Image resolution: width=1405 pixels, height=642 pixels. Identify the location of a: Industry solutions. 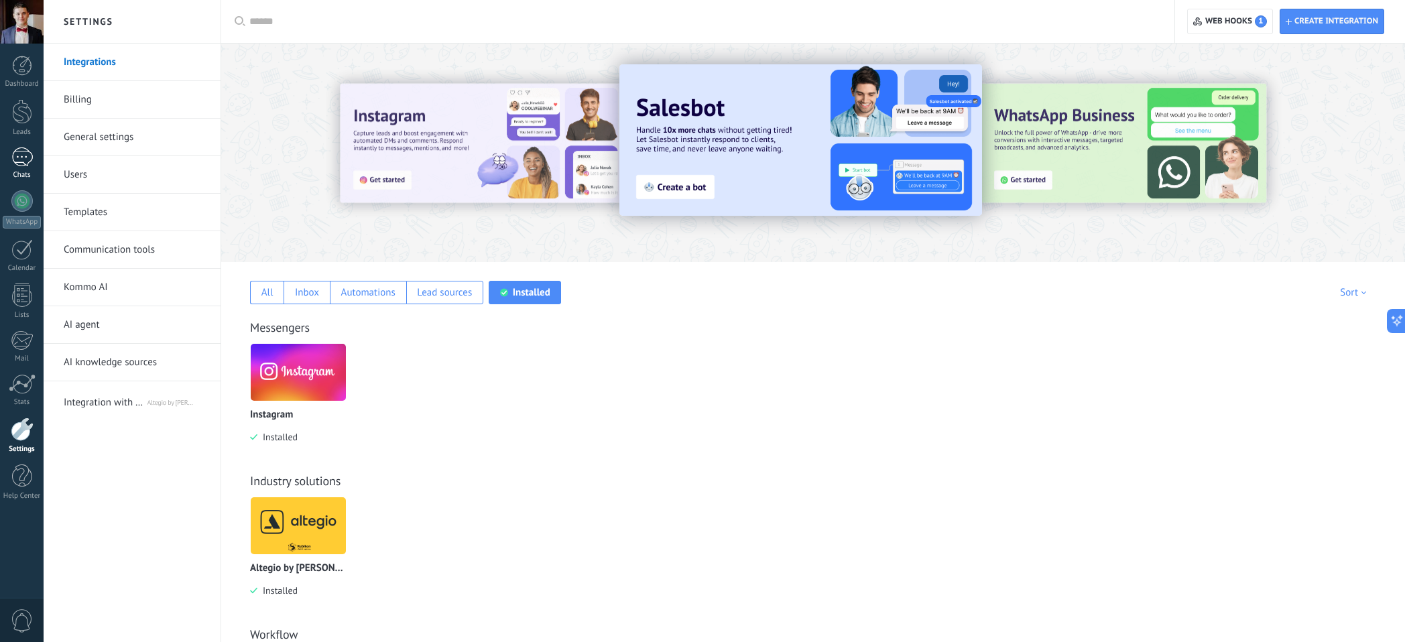
(295, 481).